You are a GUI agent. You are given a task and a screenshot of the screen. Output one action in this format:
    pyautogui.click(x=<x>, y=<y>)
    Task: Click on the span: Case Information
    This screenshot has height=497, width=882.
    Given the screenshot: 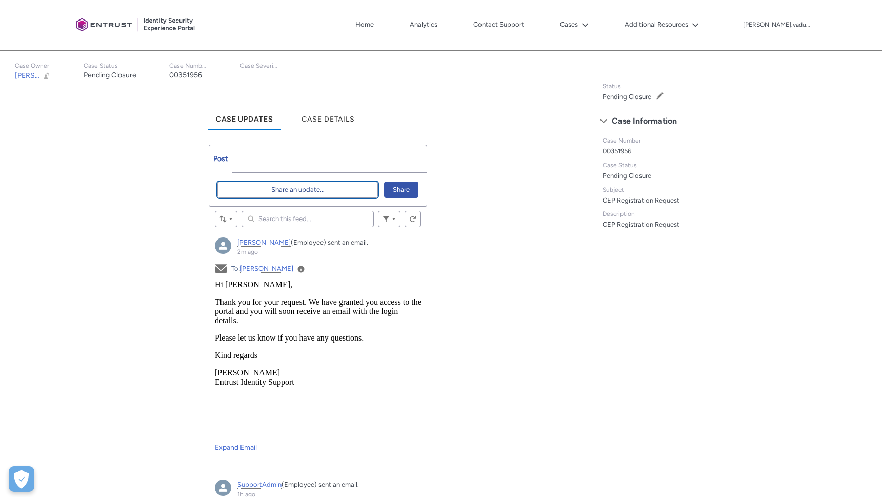 What is the action you would take?
    pyautogui.click(x=644, y=121)
    